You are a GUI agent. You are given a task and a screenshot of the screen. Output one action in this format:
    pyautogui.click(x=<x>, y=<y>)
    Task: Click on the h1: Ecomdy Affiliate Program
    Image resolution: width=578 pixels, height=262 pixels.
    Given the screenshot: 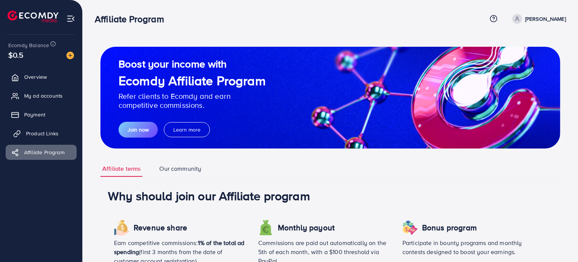 What is the action you would take?
    pyautogui.click(x=192, y=81)
    